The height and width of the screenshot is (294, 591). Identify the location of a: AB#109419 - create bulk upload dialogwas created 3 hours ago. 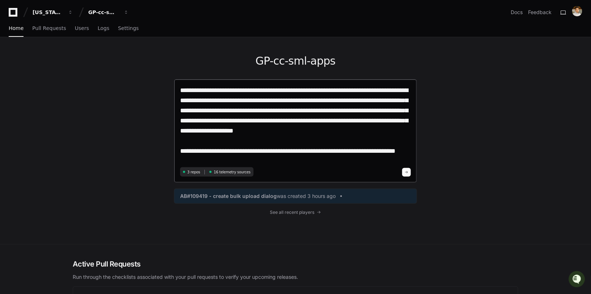
(296, 196).